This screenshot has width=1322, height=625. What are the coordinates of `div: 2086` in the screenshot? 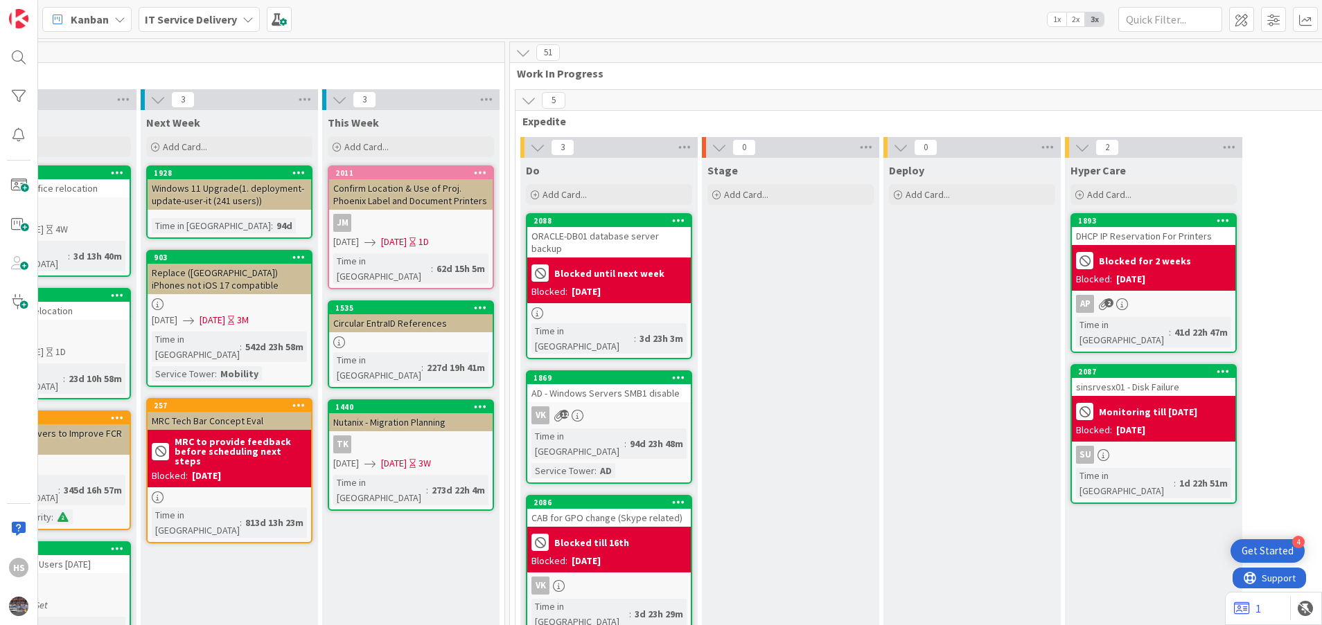 It's located at (609, 503).